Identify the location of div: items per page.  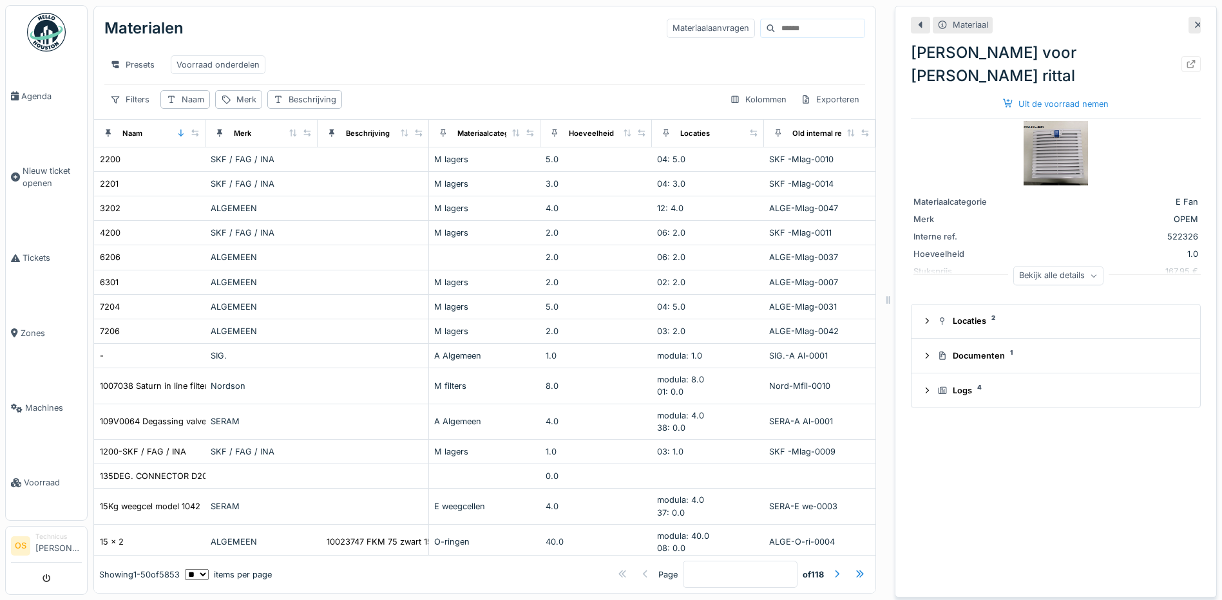
(228, 575).